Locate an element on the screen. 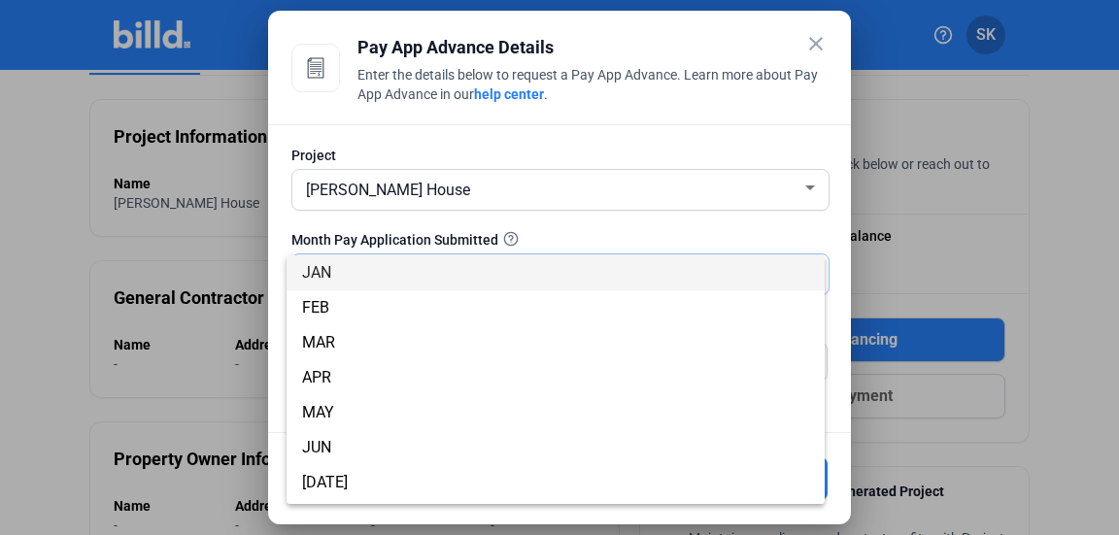  span: FEB is located at coordinates (316, 307).